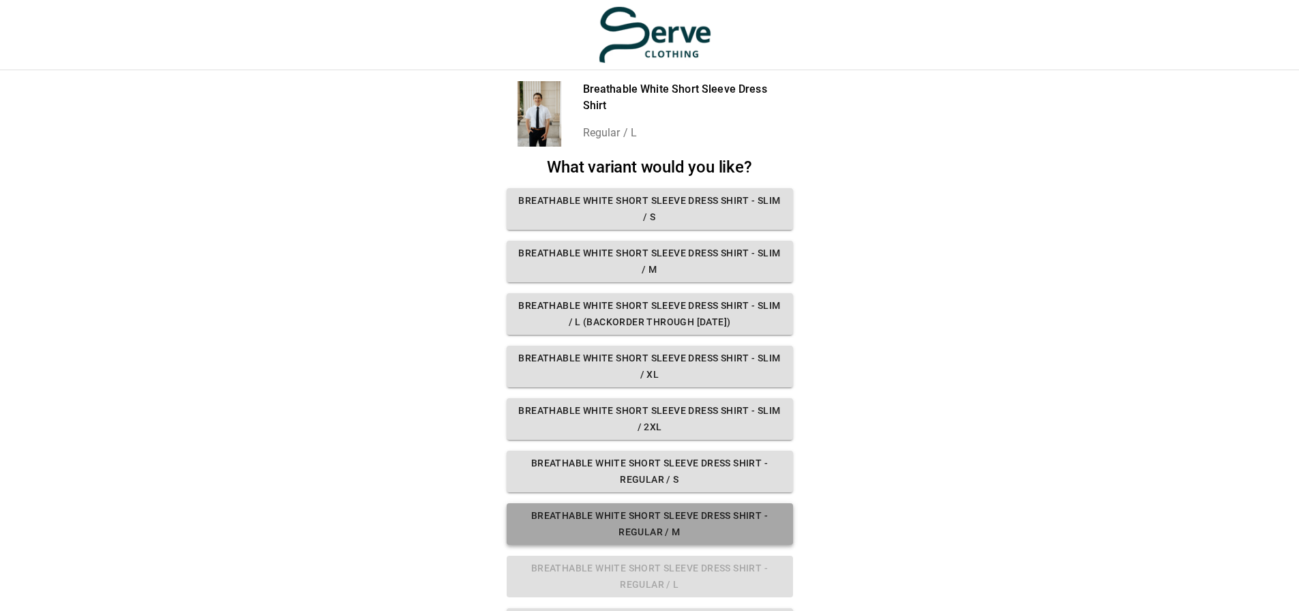 This screenshot has width=1299, height=611. I want to click on img: serve-clothing.myshopify.com-3331c13f-55ad-48ba-bef5-e23db2fa8125, so click(655, 35).